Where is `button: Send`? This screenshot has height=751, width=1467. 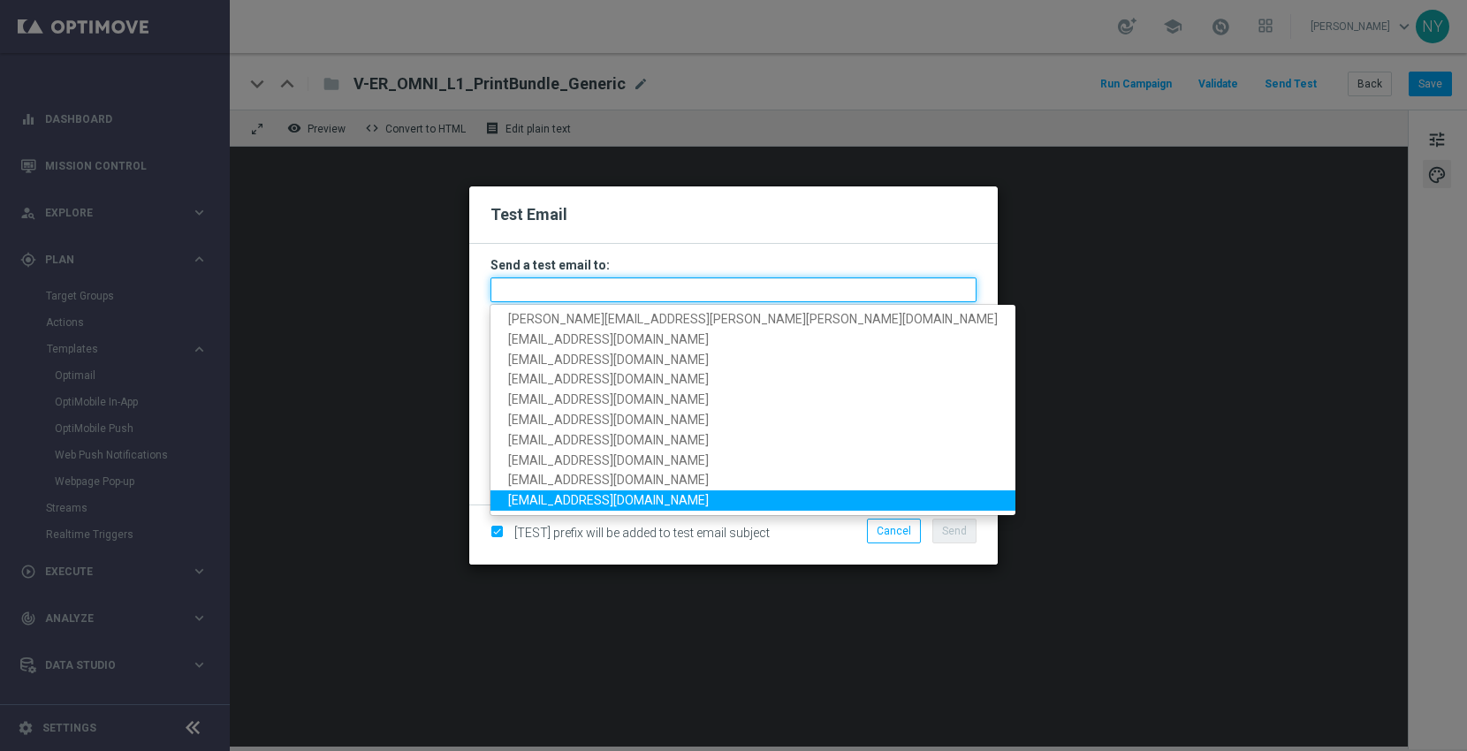 button: Send is located at coordinates (955, 531).